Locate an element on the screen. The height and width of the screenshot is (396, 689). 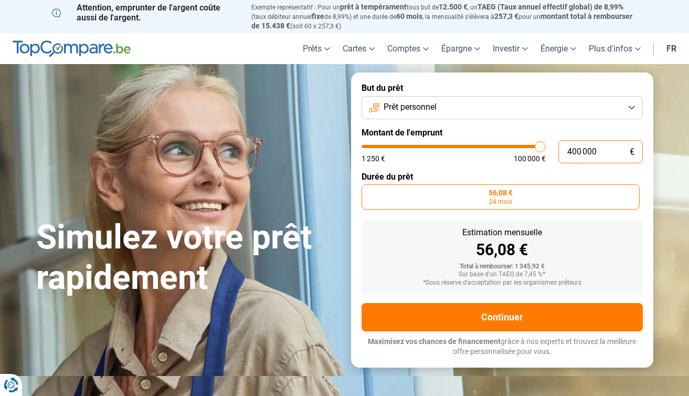
a: Plus d'infos is located at coordinates (615, 48).